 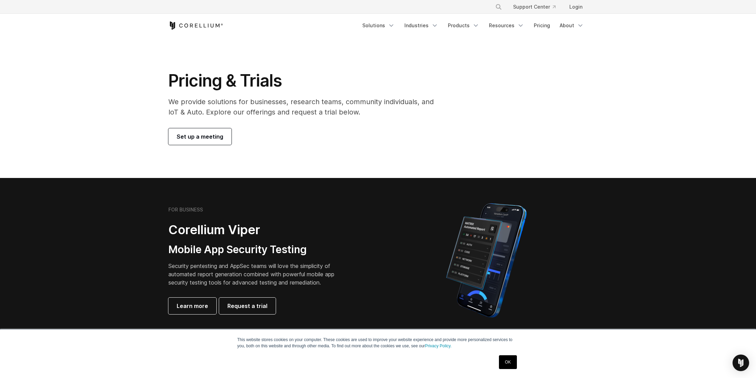 I want to click on p: Security pentesting and AppSec teams will love the simplicity of automated report generation comb..., so click(x=257, y=274).